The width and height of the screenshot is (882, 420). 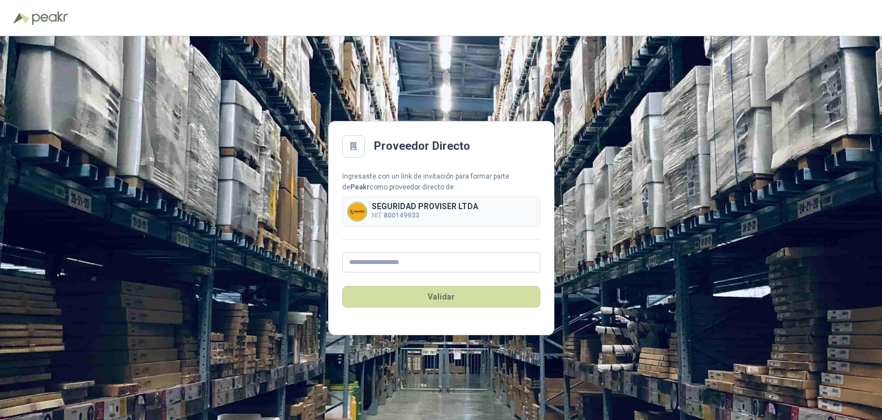 I want to click on p: NIT, so click(x=425, y=215).